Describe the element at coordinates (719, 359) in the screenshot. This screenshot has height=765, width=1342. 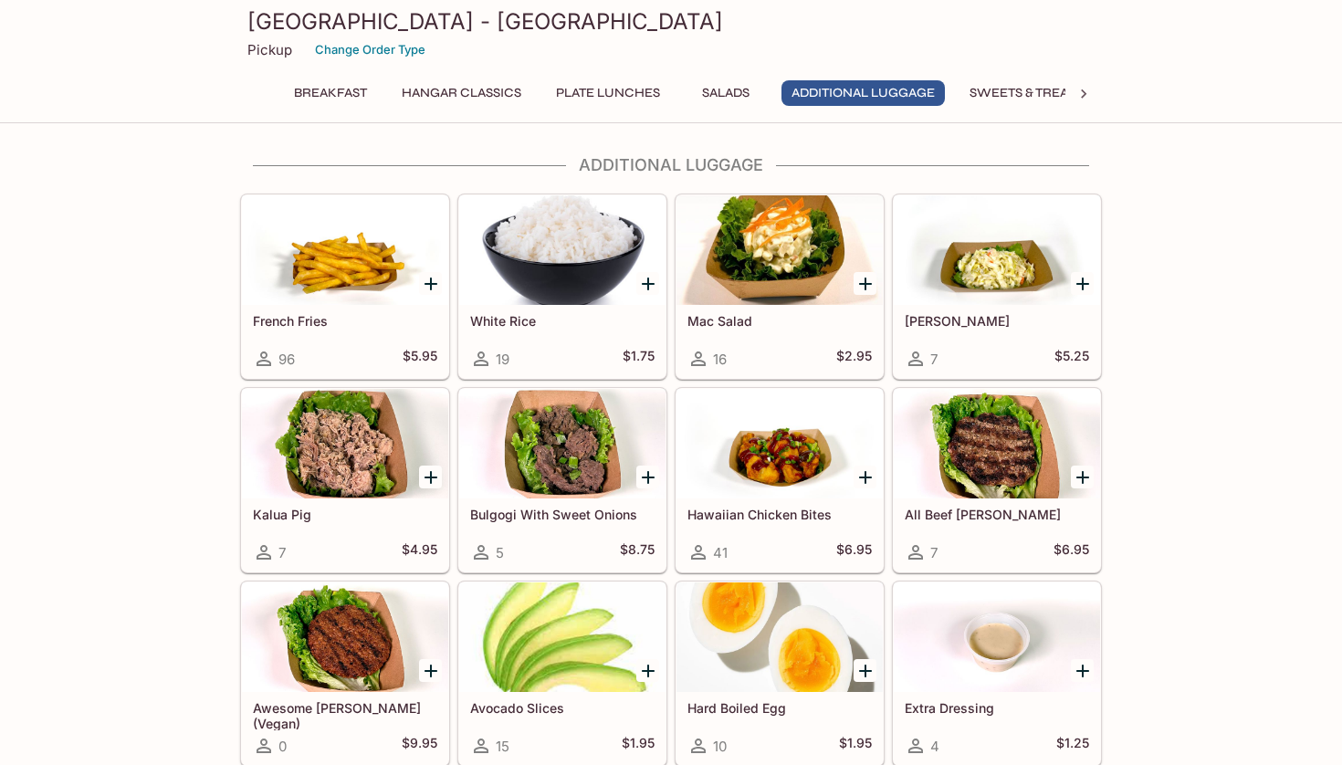
I see `span: 16` at that location.